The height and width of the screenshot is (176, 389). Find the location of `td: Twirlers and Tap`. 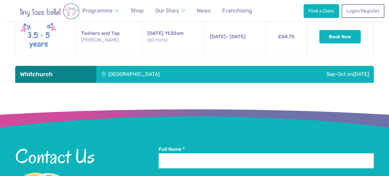

td: Twirlers and Tap is located at coordinates (109, 37).